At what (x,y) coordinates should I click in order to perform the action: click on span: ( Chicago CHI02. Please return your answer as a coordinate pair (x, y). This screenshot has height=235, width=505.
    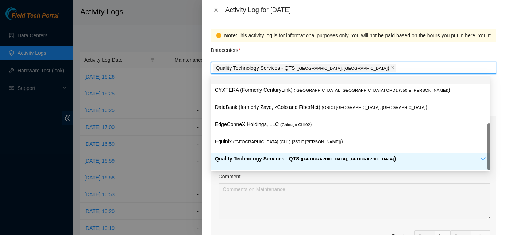
    Looking at the image, I should click on (295, 124).